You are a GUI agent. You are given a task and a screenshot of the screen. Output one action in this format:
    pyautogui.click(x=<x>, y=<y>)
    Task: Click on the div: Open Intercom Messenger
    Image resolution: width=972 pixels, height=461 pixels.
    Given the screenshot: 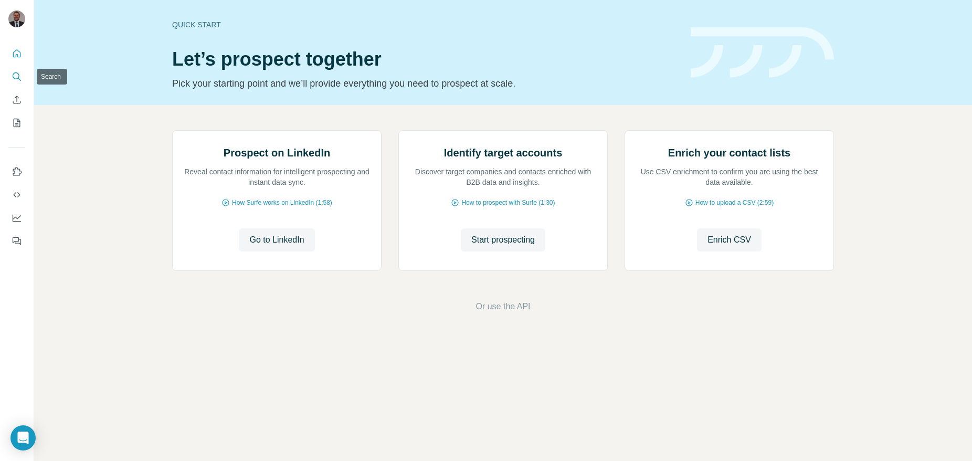 What is the action you would take?
    pyautogui.click(x=23, y=438)
    